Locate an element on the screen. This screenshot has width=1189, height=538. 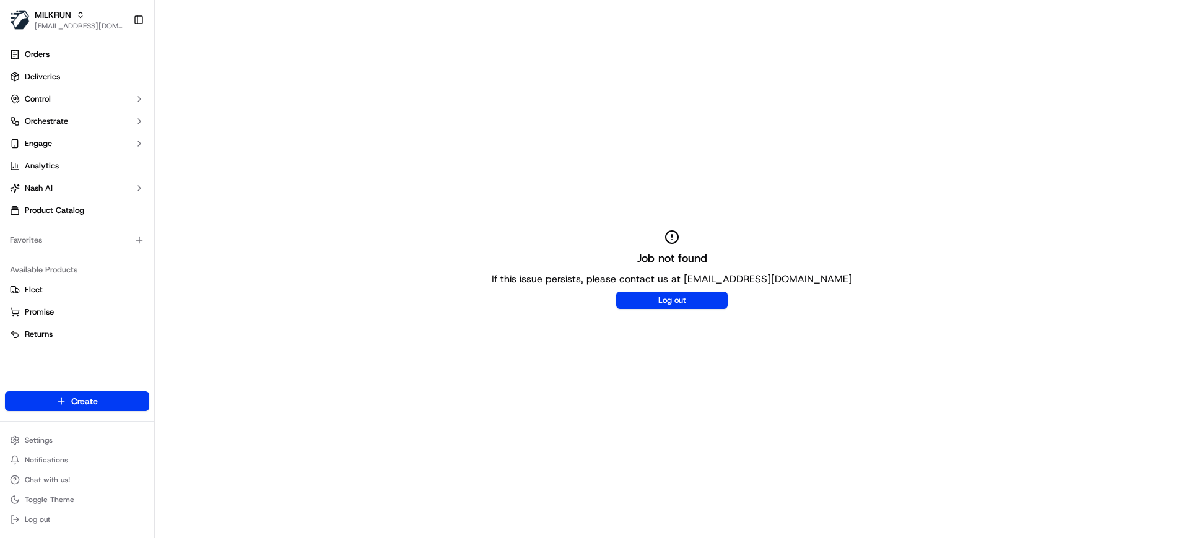
span: Notifications is located at coordinates (46, 460).